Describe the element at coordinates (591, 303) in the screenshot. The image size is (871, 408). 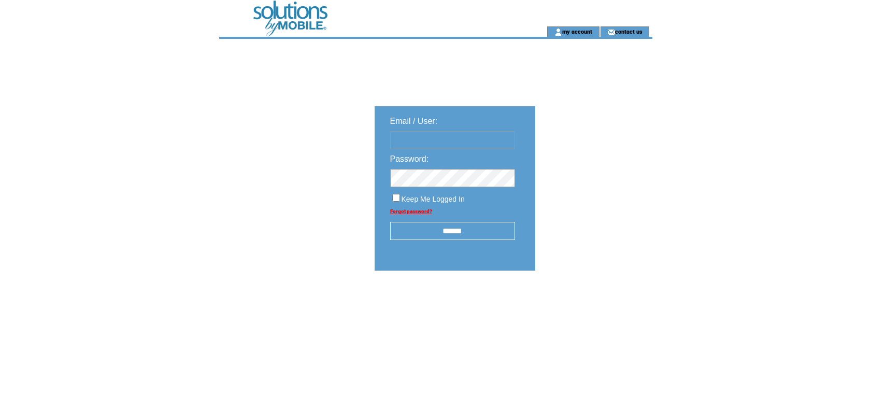
I see `img: transparent.png;jsessionid=A538C3061D0D28399FA891A9F2E54700` at that location.